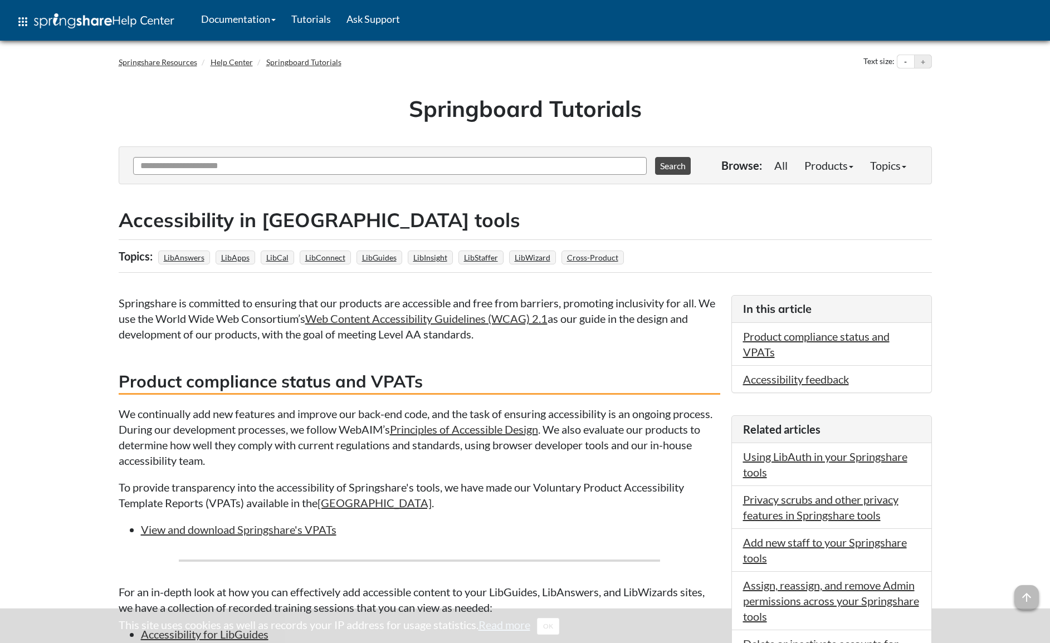 The height and width of the screenshot is (643, 1050). Describe the element at coordinates (379, 257) in the screenshot. I see `a: LibGuides` at that location.